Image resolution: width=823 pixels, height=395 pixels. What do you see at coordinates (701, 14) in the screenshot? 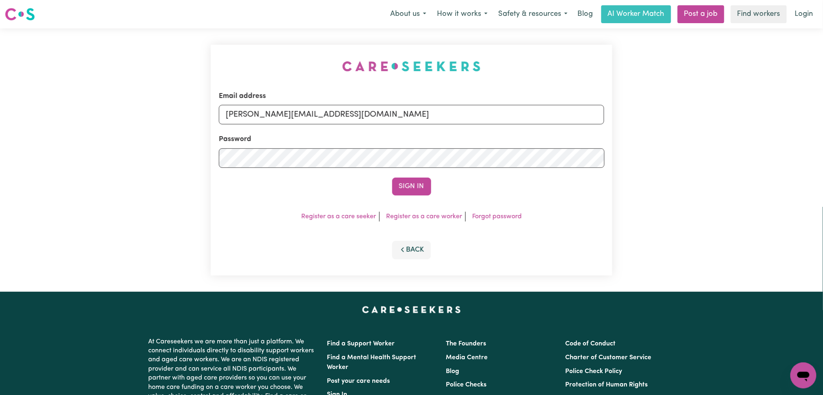
I see `a: Post a job` at bounding box center [701, 14].